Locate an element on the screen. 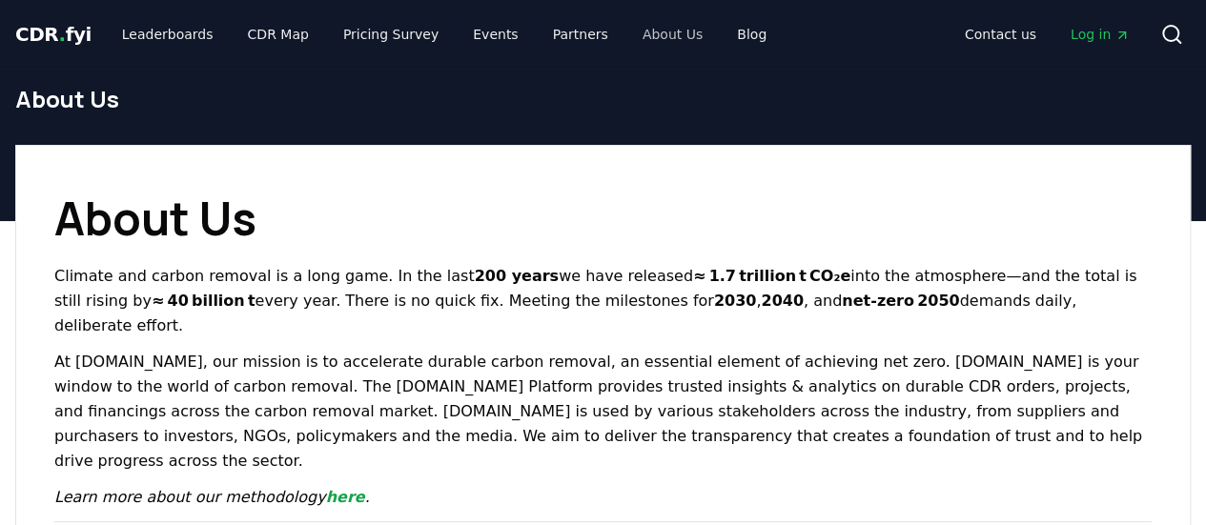 The width and height of the screenshot is (1206, 525). p: Climate and carbon removal is a long game. In the last we have released into the atmosphere—and t... is located at coordinates (602, 301).